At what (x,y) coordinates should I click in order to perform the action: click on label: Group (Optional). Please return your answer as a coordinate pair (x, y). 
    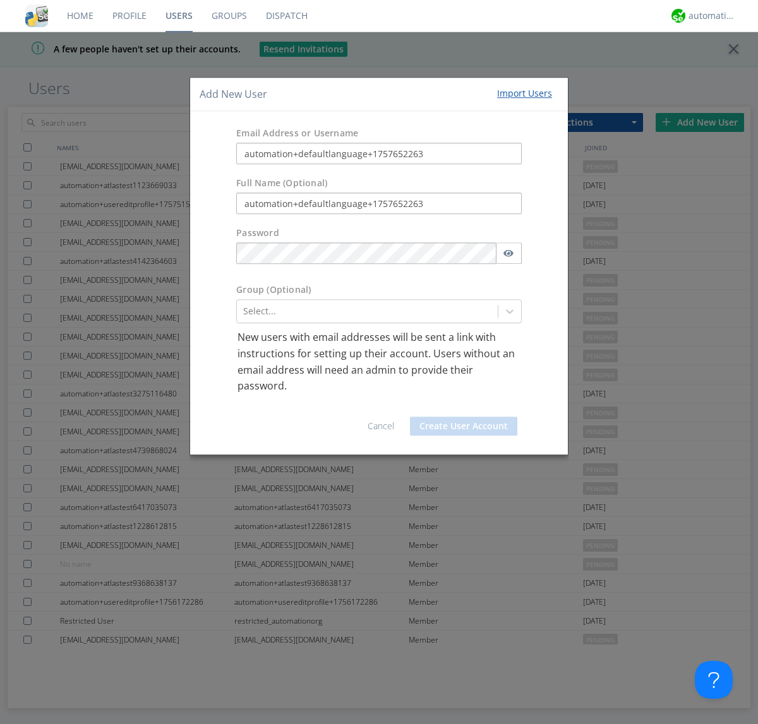
    Looking at the image, I should click on (273, 291).